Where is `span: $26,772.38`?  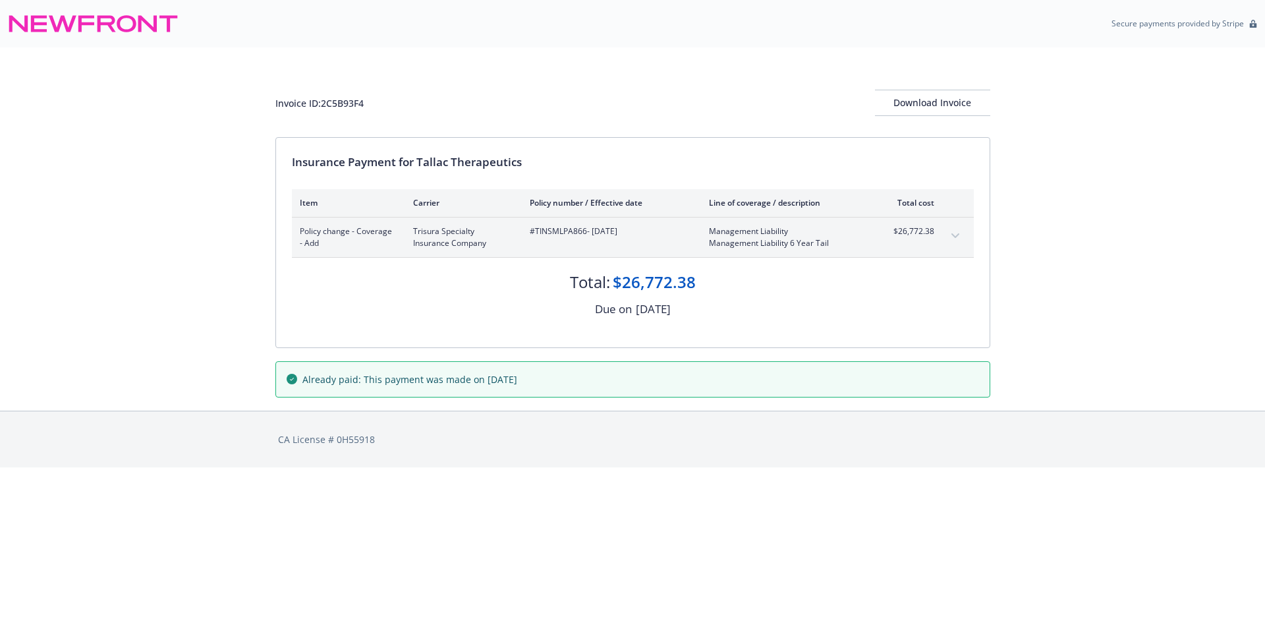
span: $26,772.38 is located at coordinates (909, 231).